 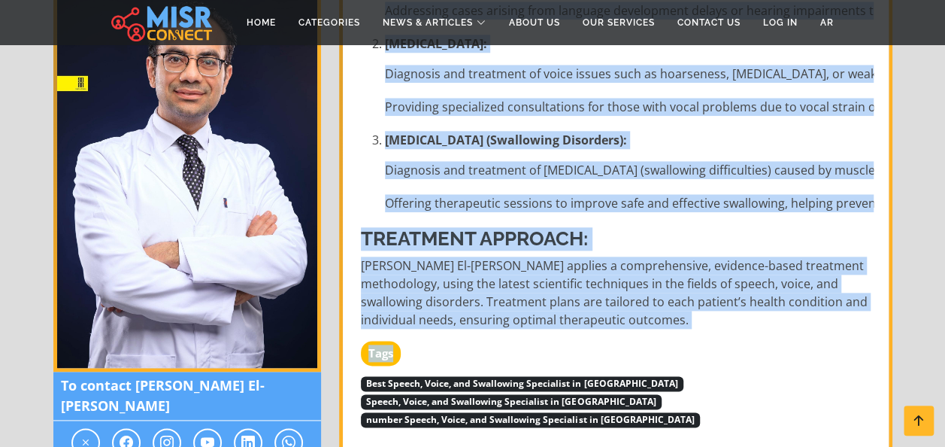 What do you see at coordinates (329, 23) in the screenshot?
I see `a: Categories` at bounding box center [329, 23].